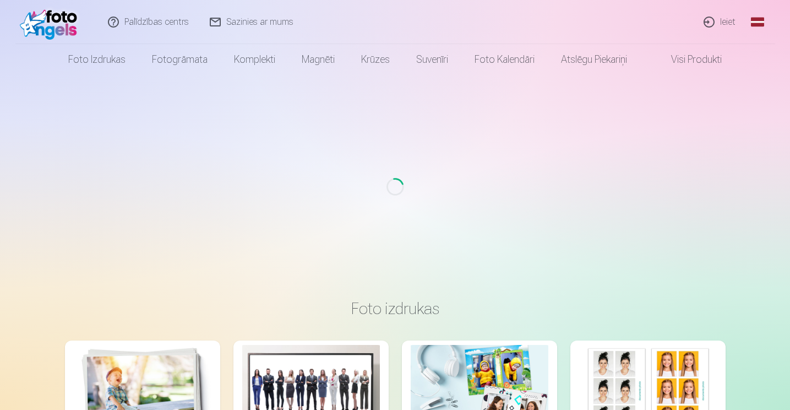  Describe the element at coordinates (594, 59) in the screenshot. I see `a: Atslēgu piekariņi` at that location.